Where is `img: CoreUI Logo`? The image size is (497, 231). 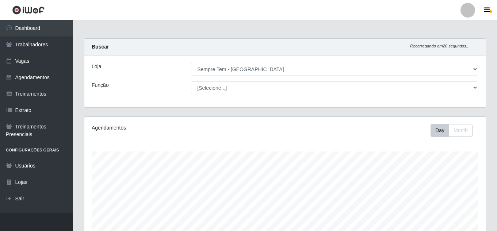
img: CoreUI Logo is located at coordinates (28, 10).